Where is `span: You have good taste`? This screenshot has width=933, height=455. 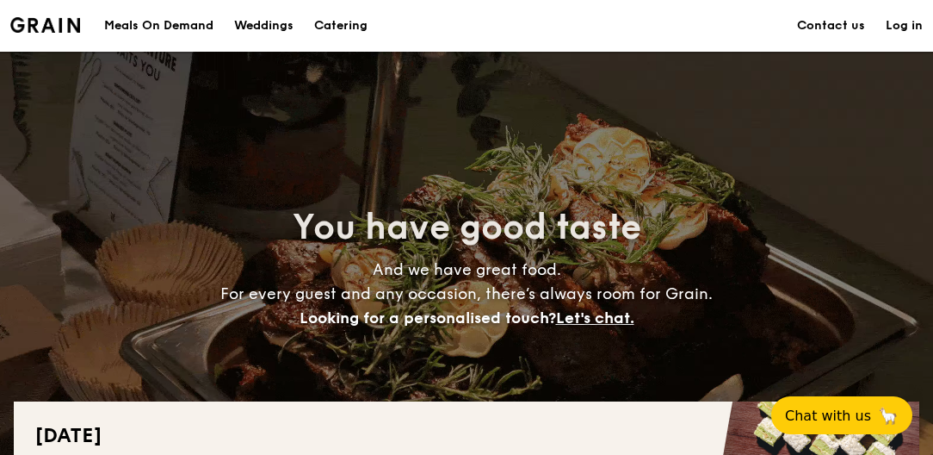 span: You have good taste is located at coordinates (467, 227).